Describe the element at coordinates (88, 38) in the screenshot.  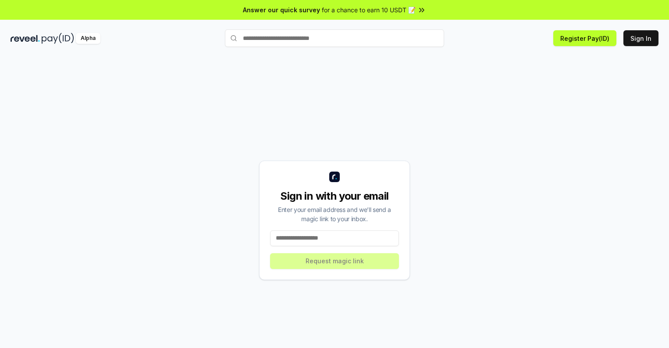
I see `div: Alpha` at that location.